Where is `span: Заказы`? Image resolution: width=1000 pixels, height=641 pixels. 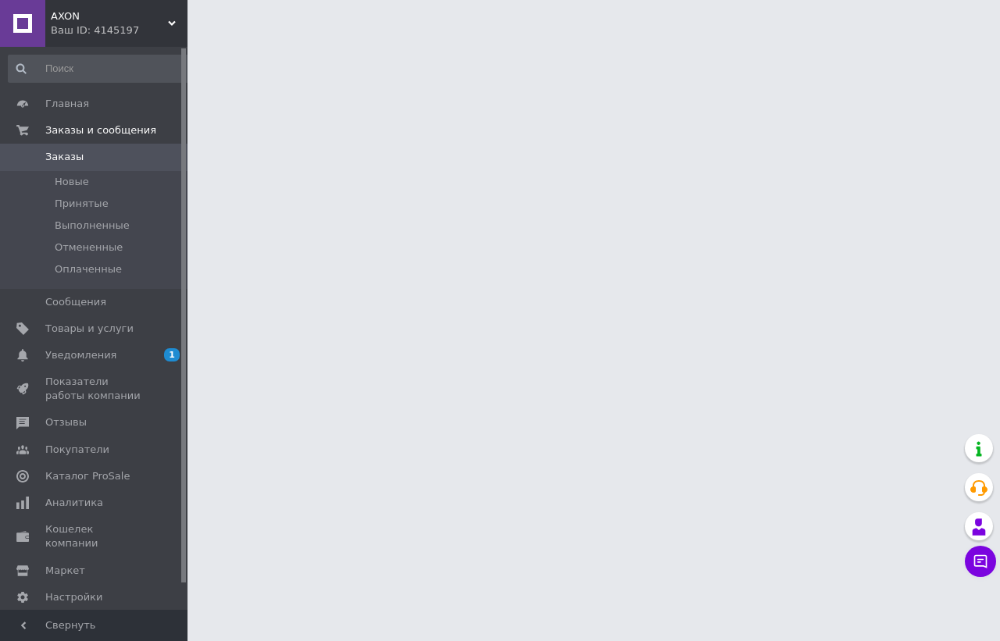 span: Заказы is located at coordinates (64, 157).